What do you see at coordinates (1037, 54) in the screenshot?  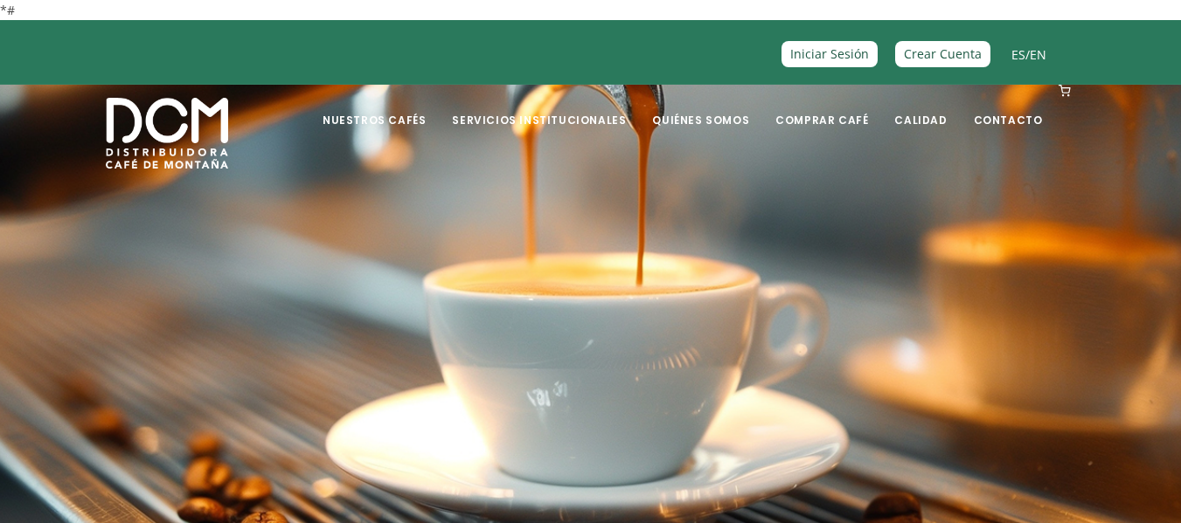 I see `a: EN` at bounding box center [1037, 54].